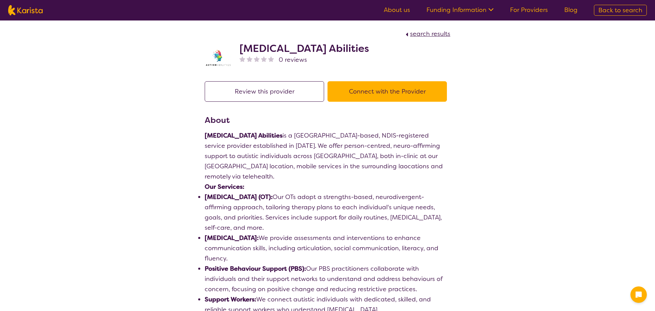  What do you see at coordinates (571, 10) in the screenshot?
I see `a: Blog` at bounding box center [571, 10].